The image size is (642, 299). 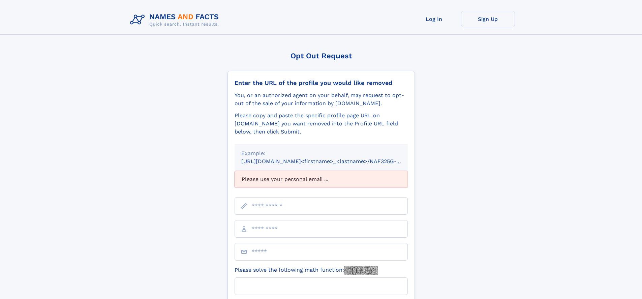 What do you see at coordinates (321, 153) in the screenshot?
I see `div: Example:` at bounding box center [321, 153].